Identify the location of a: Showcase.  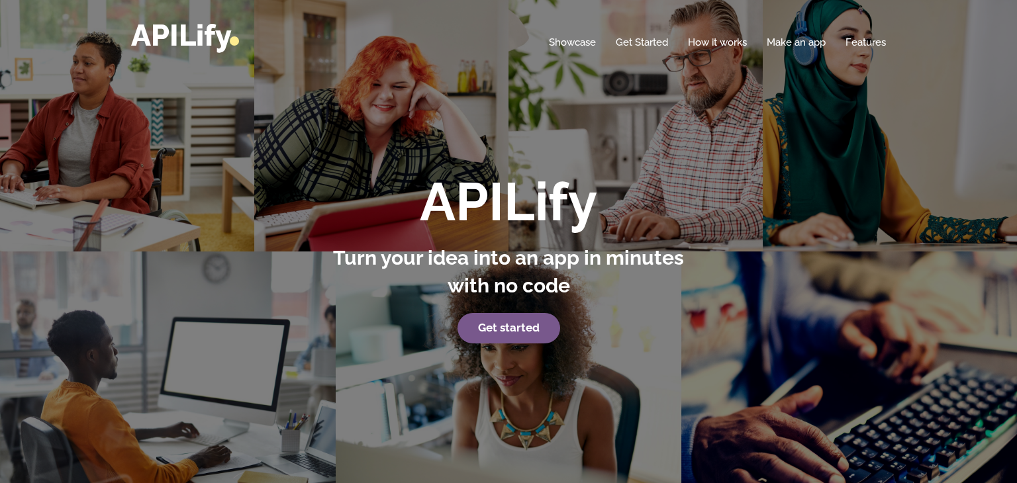
(572, 42).